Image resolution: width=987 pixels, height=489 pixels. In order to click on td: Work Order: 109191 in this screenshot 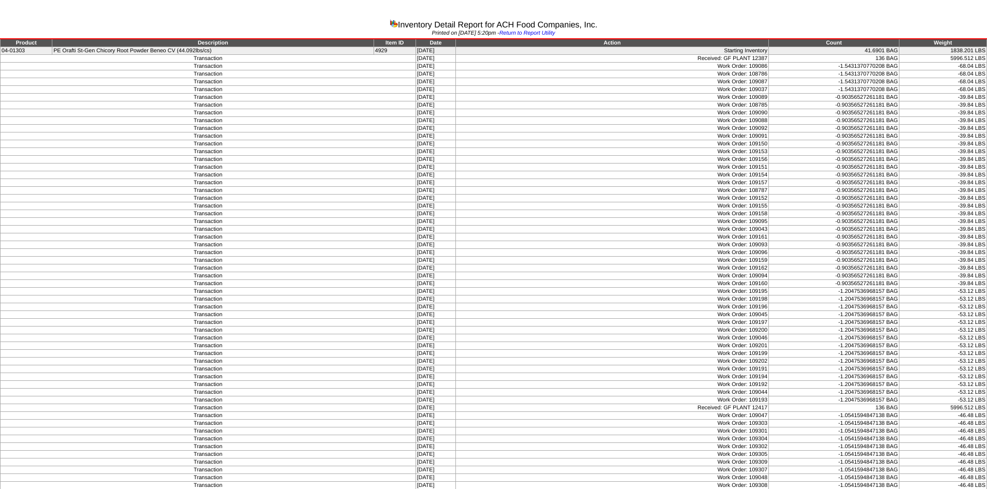, I will do `click(612, 369)`.